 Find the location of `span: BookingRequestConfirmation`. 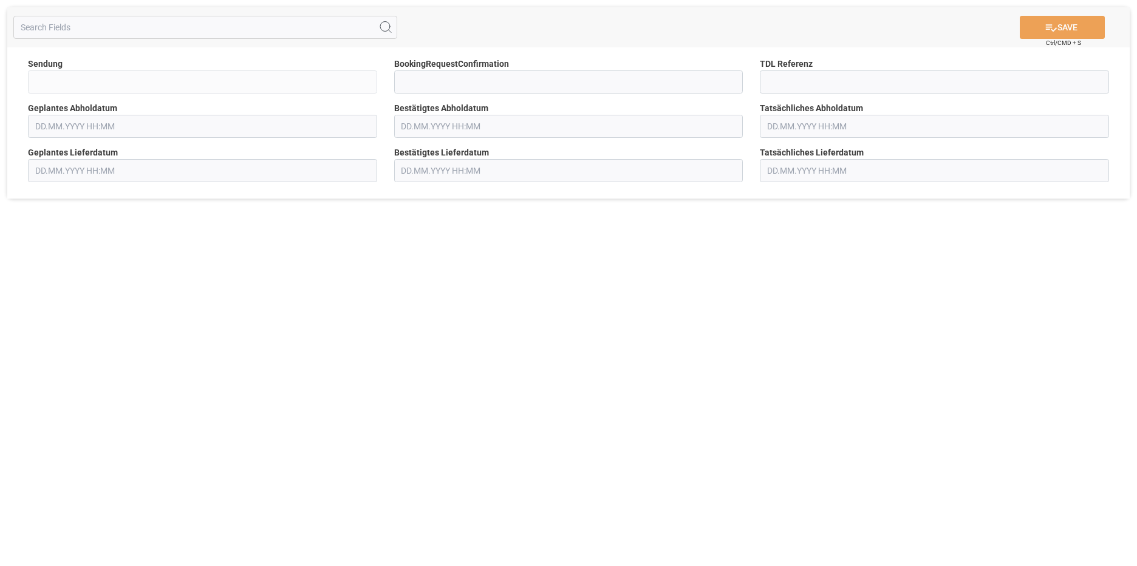

span: BookingRequestConfirmation is located at coordinates (451, 64).